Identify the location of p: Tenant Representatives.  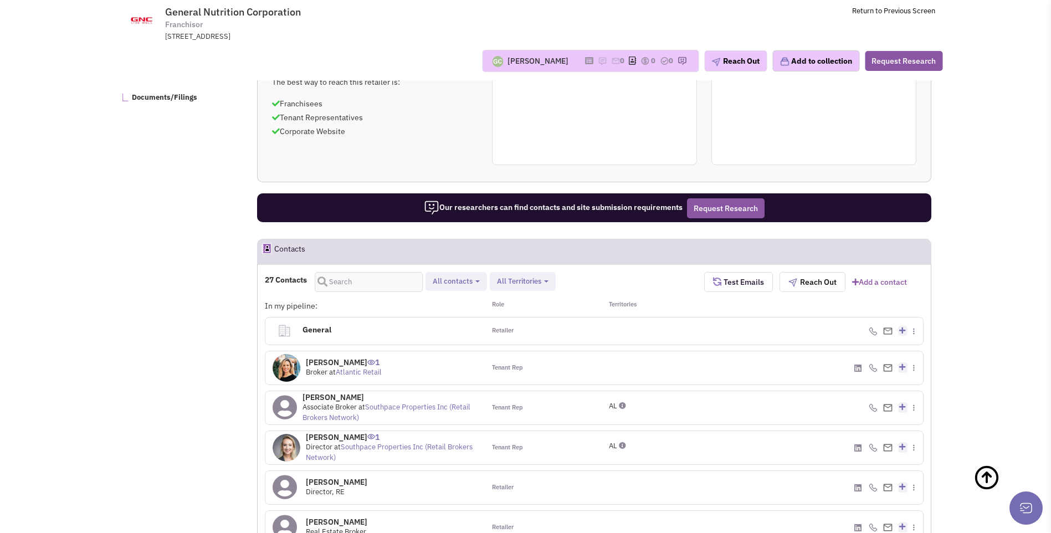
(374, 117).